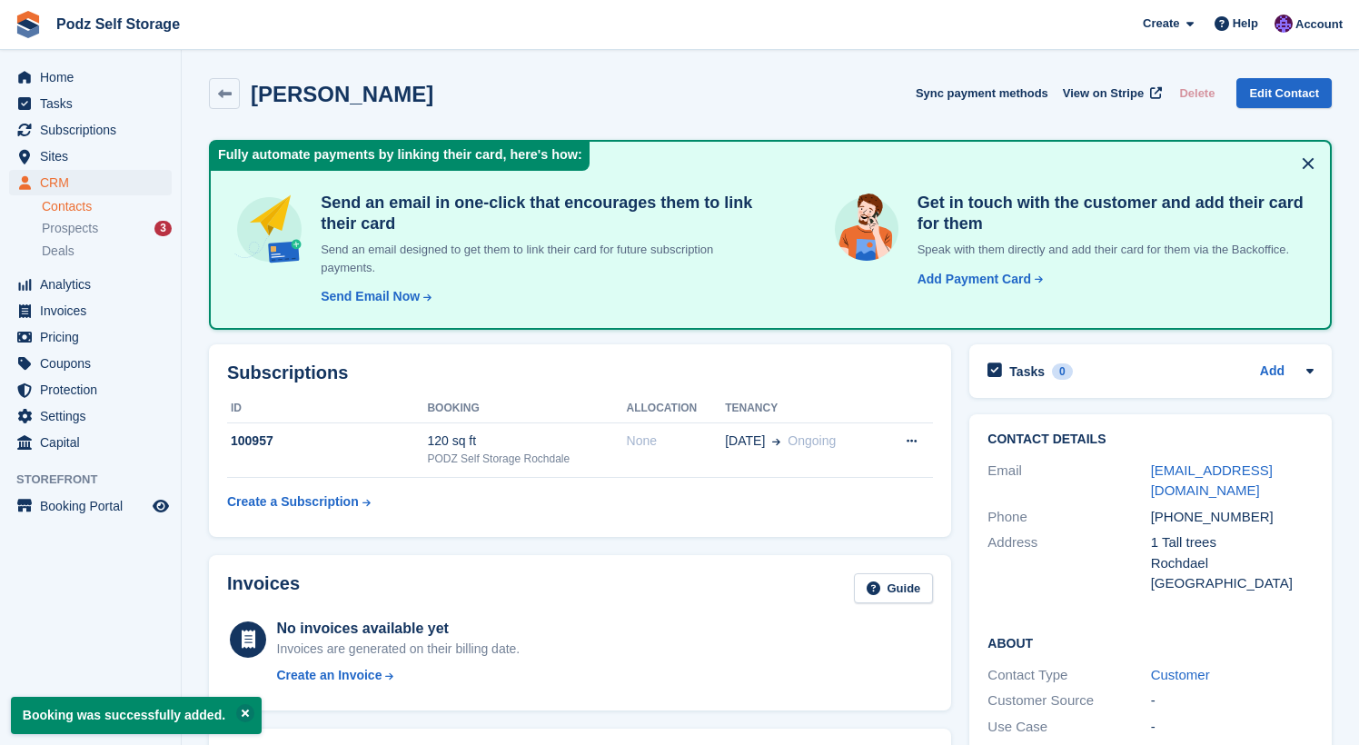 The image size is (1359, 745). What do you see at coordinates (1027, 372) in the screenshot?
I see `h2: Tasks` at bounding box center [1027, 372].